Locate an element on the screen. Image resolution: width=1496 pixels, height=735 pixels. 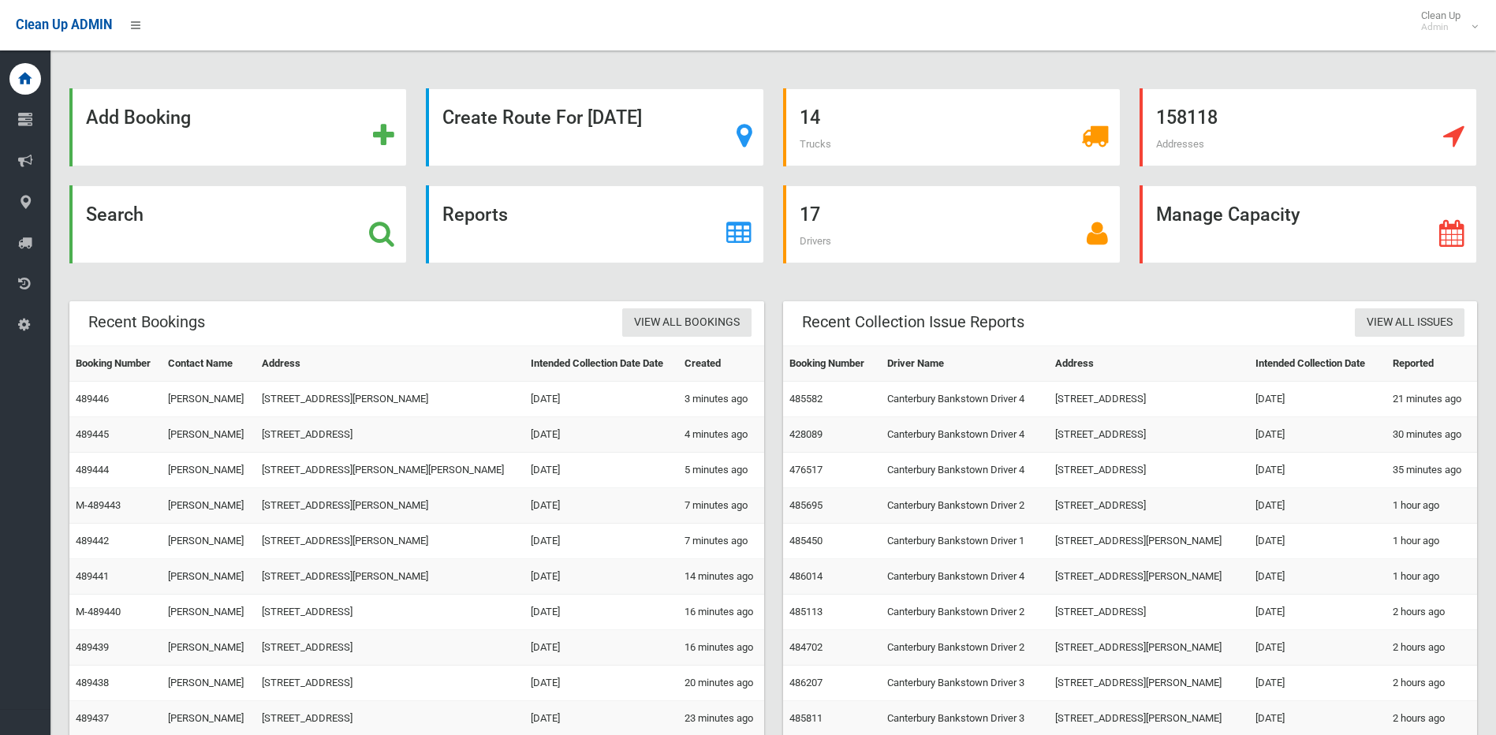
td: 20 minutes ago is located at coordinates (721, 683).